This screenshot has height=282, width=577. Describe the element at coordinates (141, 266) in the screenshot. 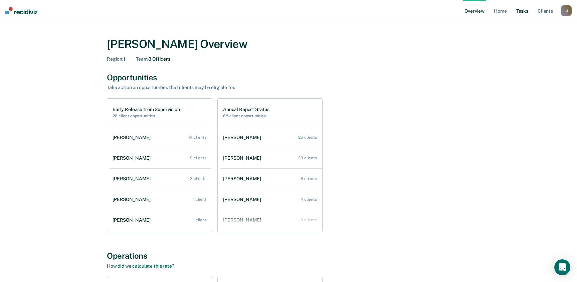

I see `a: How did we calculate this rate?` at that location.